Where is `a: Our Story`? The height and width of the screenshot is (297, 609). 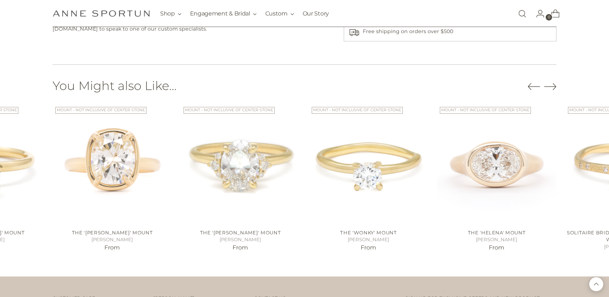
a: Our Story is located at coordinates (316, 14).